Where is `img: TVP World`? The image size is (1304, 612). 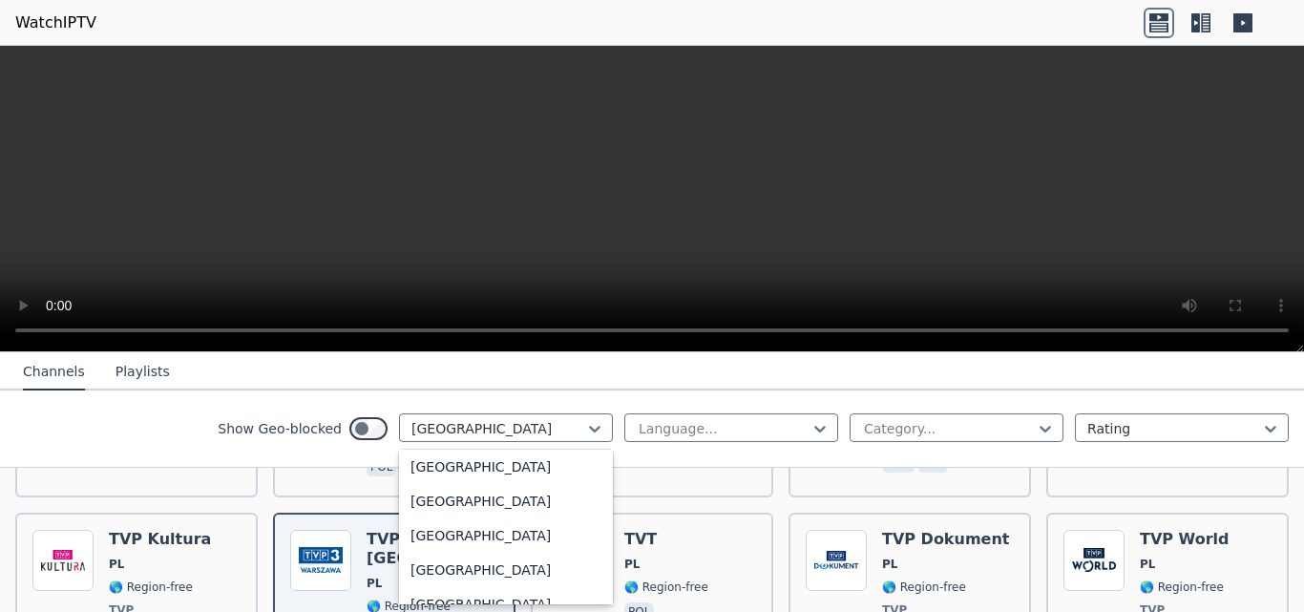 img: TVP World is located at coordinates (1094, 560).